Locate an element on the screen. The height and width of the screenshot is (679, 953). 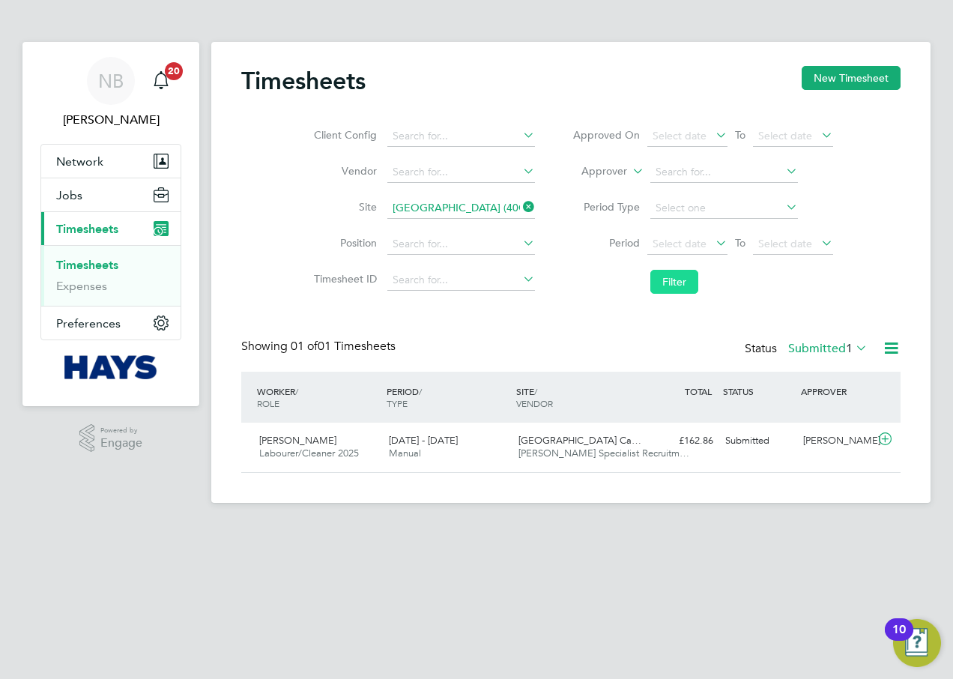
div: Status is located at coordinates (808, 349).